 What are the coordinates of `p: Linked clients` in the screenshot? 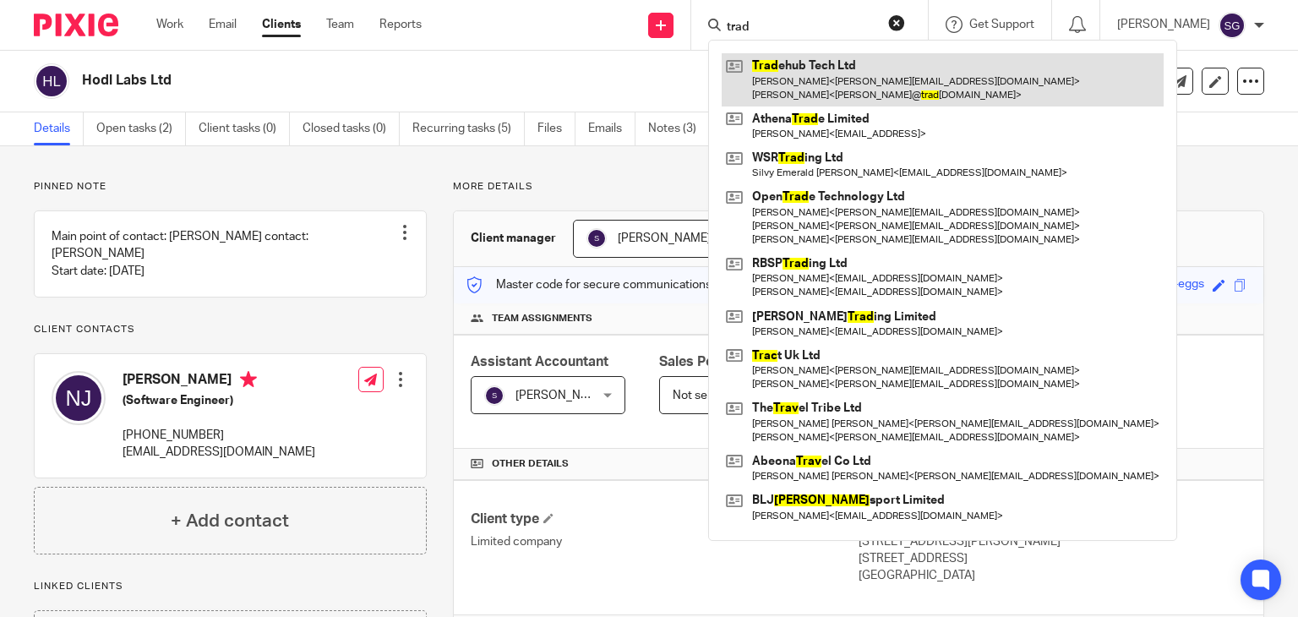 It's located at (230, 587).